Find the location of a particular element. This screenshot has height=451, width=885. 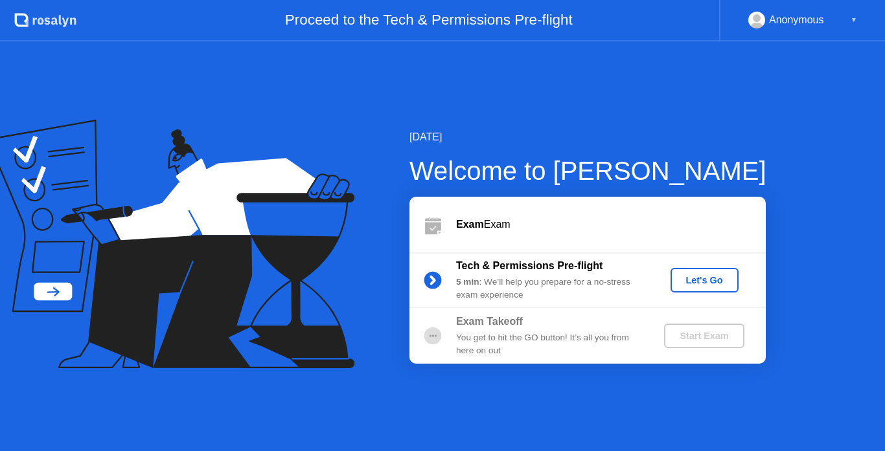

div: Start Exam is located at coordinates (703, 336).